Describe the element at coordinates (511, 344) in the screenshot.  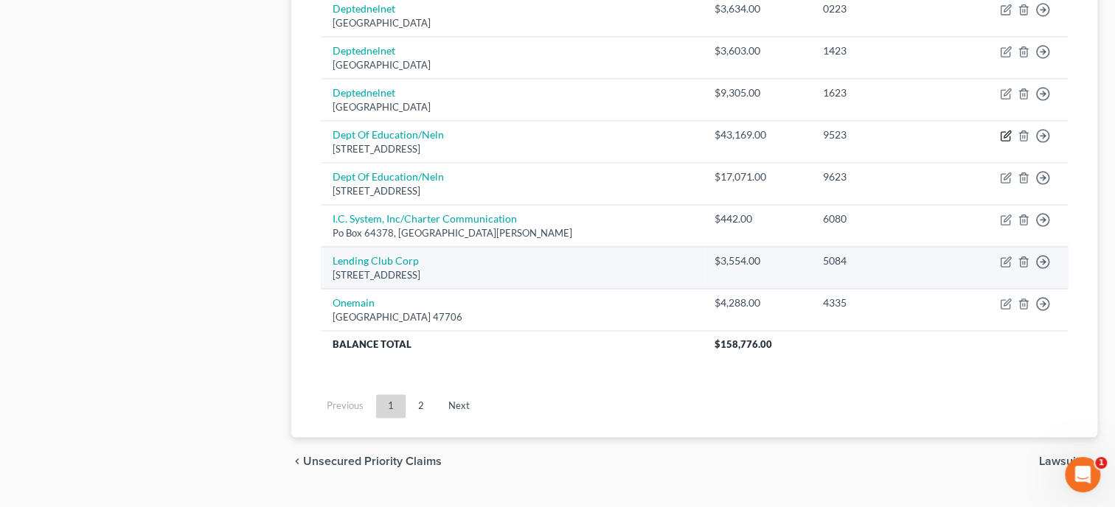
I see `th: Balance Total` at that location.